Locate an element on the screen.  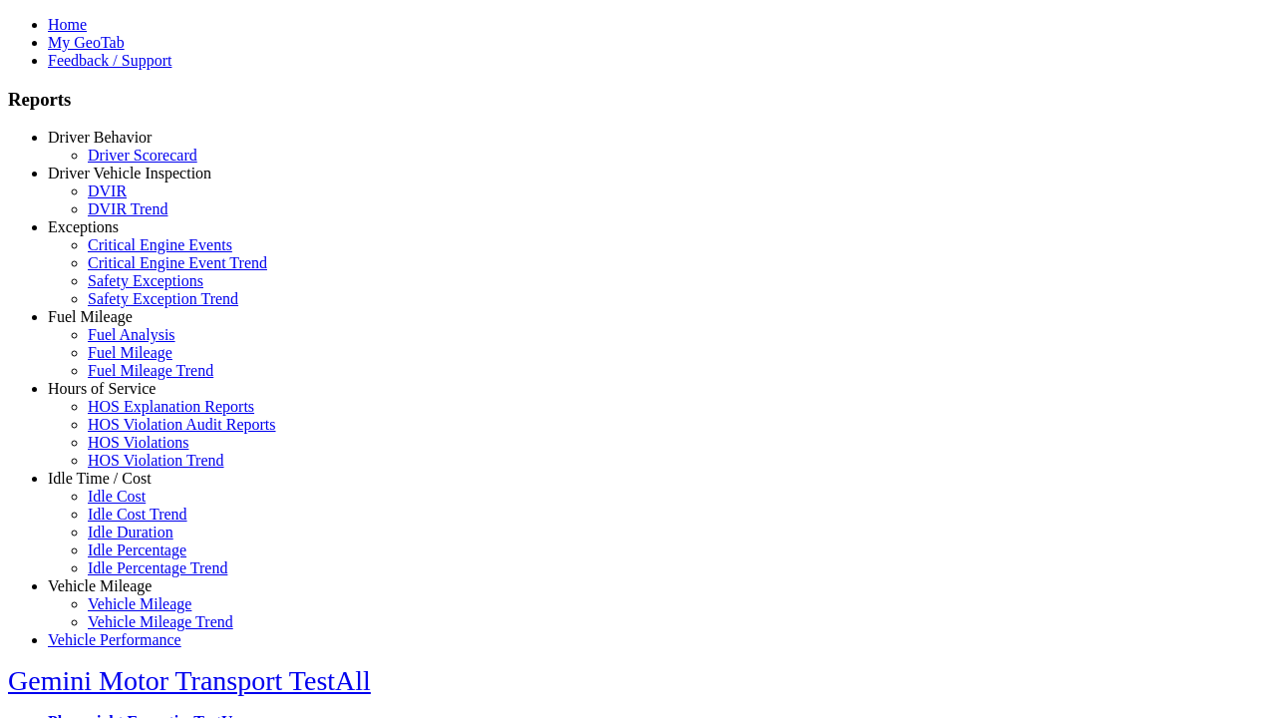
a: Safety Exception Trend is located at coordinates (163, 298).